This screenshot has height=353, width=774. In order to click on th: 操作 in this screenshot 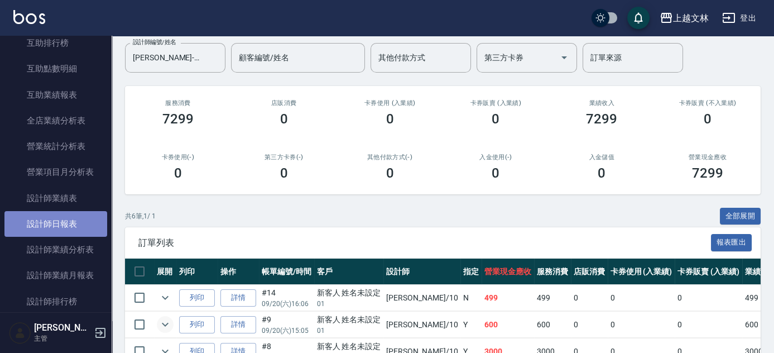, I will do `click(238, 271)`.